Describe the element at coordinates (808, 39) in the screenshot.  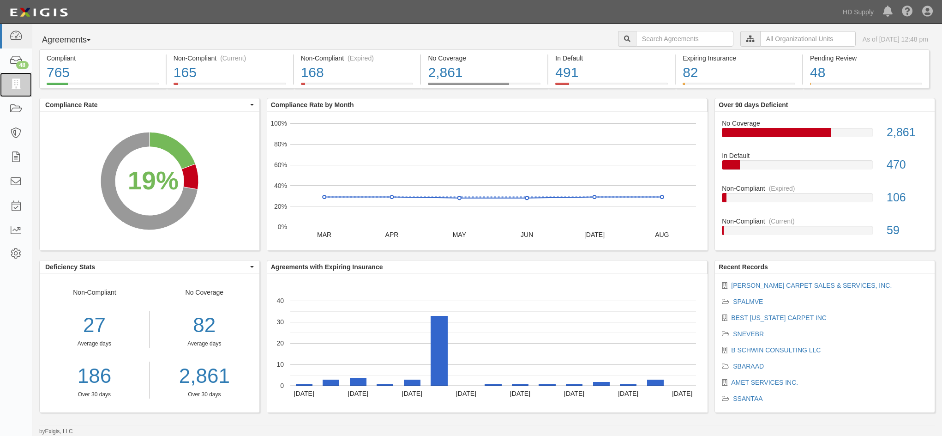
I see `input: All Organizational Units` at that location.